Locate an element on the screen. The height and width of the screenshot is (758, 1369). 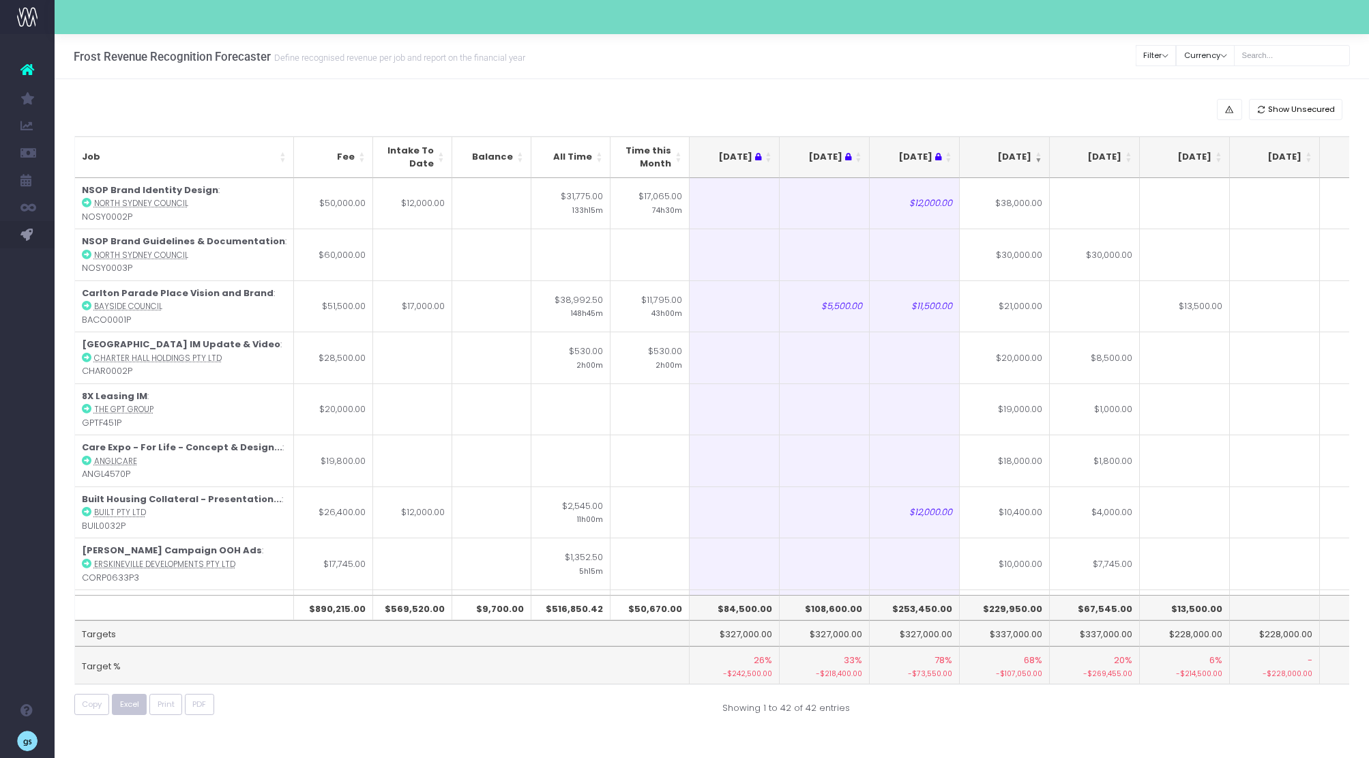
td: $15,000.00 is located at coordinates (334, 615).